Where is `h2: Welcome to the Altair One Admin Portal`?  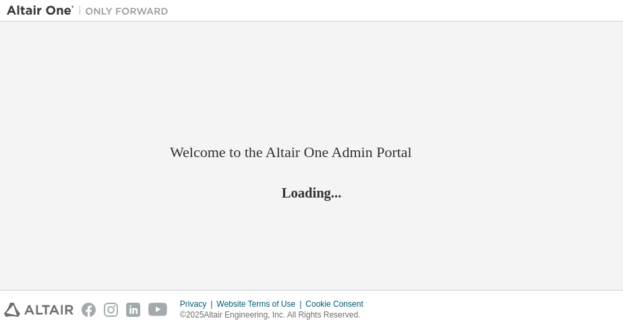
h2: Welcome to the Altair One Admin Portal is located at coordinates (312, 152).